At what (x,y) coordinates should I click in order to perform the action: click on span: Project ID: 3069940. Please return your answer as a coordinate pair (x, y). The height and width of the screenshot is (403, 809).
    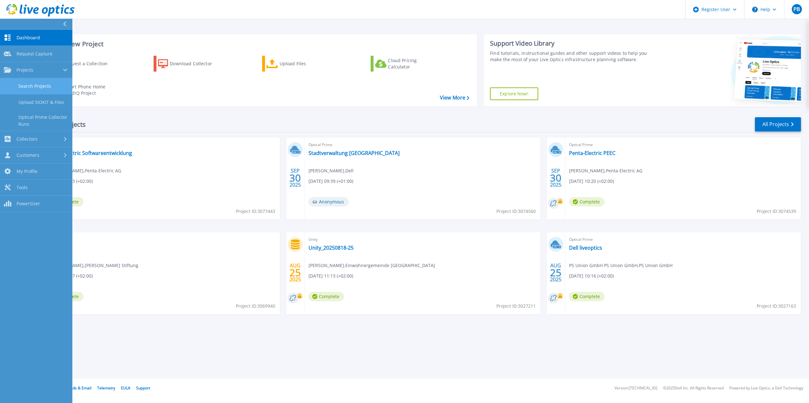
    Looking at the image, I should click on (255, 306).